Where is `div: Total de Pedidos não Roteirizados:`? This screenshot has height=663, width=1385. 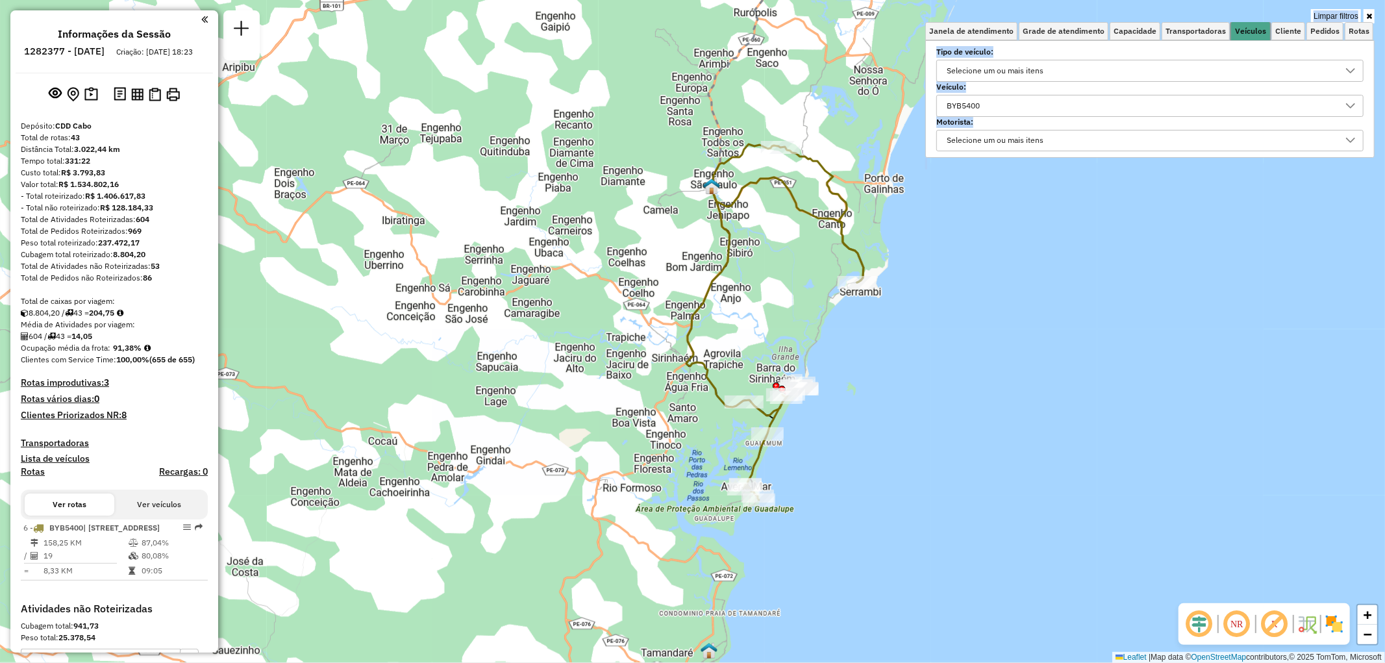
div: Total de Pedidos não Roteirizados: is located at coordinates (114, 278).